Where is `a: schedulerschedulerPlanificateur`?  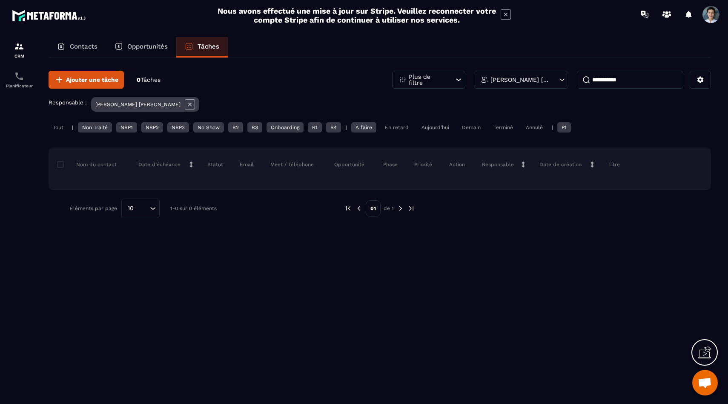 a: schedulerschedulerPlanificateur is located at coordinates (19, 80).